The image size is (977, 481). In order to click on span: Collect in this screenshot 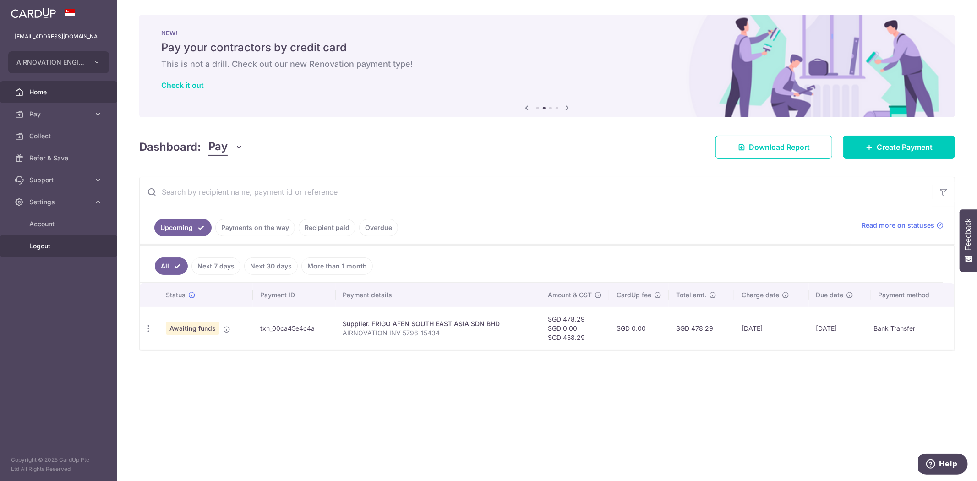, I will do `click(60, 136)`.